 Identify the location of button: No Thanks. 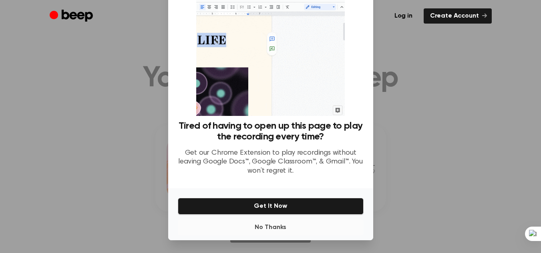
(271, 228).